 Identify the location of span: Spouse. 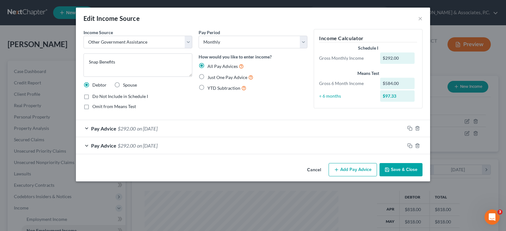
(130, 85).